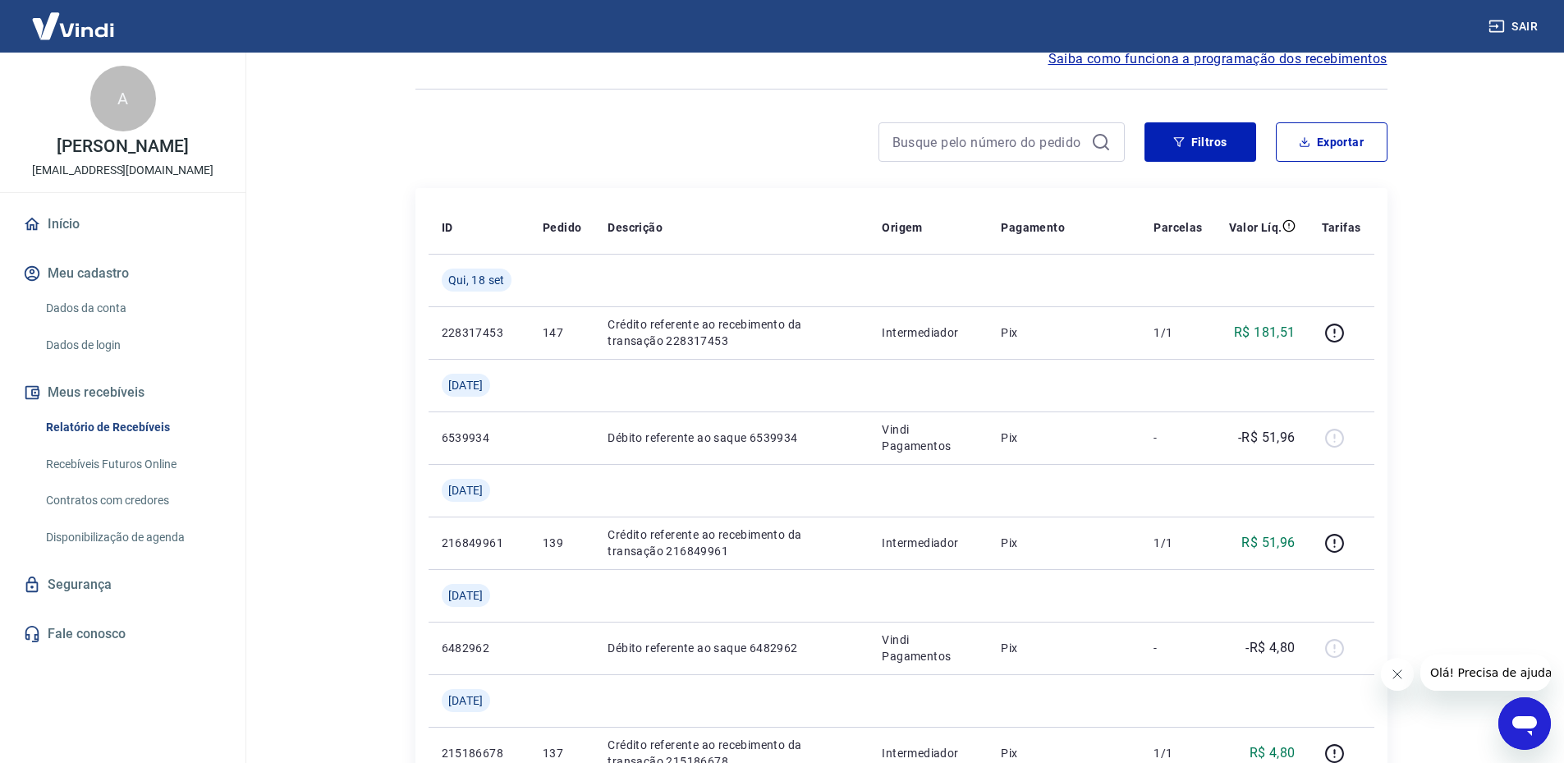 Image resolution: width=1564 pixels, height=763 pixels. I want to click on p: 139, so click(561, 543).